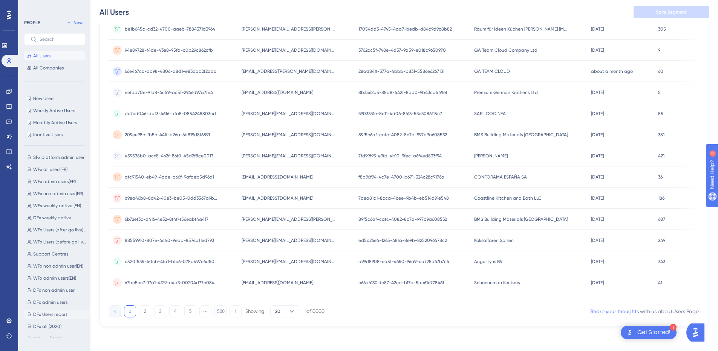 The height and width of the screenshot is (351, 718). Describe the element at coordinates (190, 311) in the screenshot. I see `button: 5` at that location.